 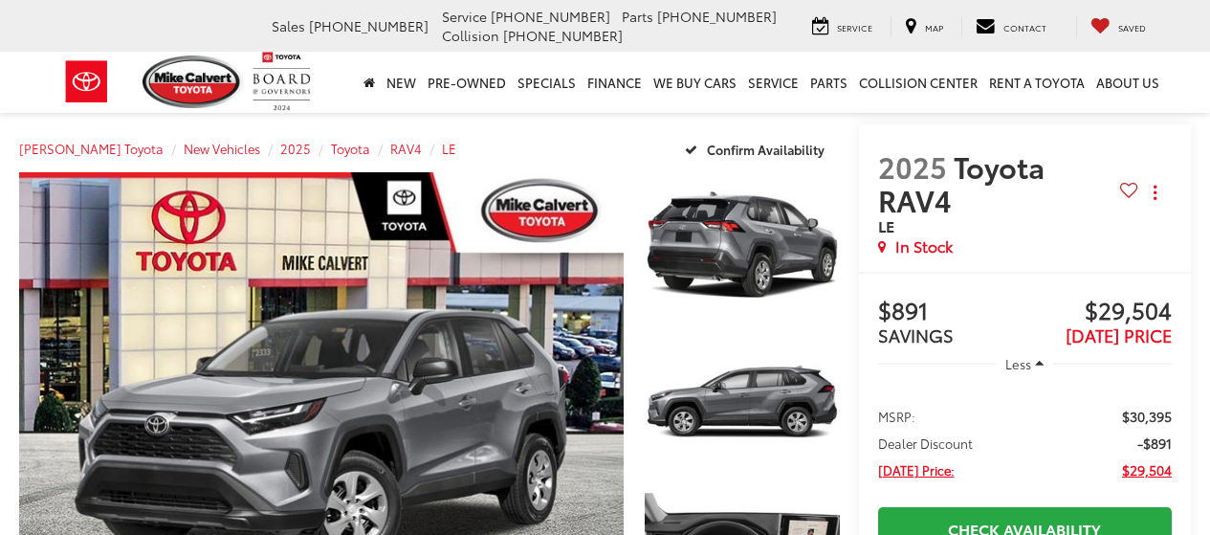 What do you see at coordinates (952, 312) in the screenshot?
I see `span: $891` at bounding box center [952, 312].